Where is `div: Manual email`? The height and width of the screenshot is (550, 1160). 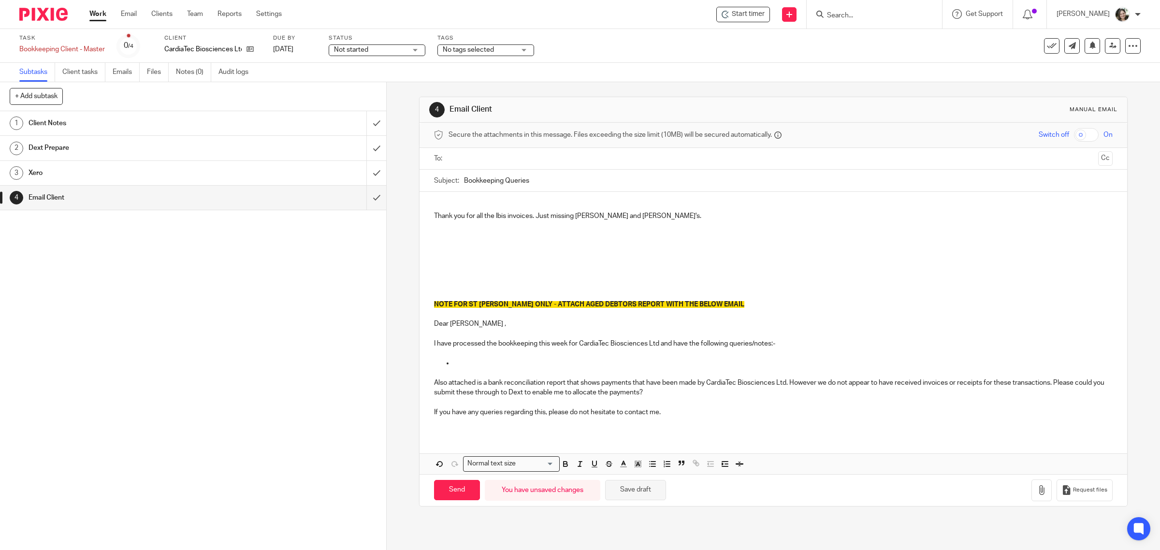
div: Manual email is located at coordinates (1093, 110).